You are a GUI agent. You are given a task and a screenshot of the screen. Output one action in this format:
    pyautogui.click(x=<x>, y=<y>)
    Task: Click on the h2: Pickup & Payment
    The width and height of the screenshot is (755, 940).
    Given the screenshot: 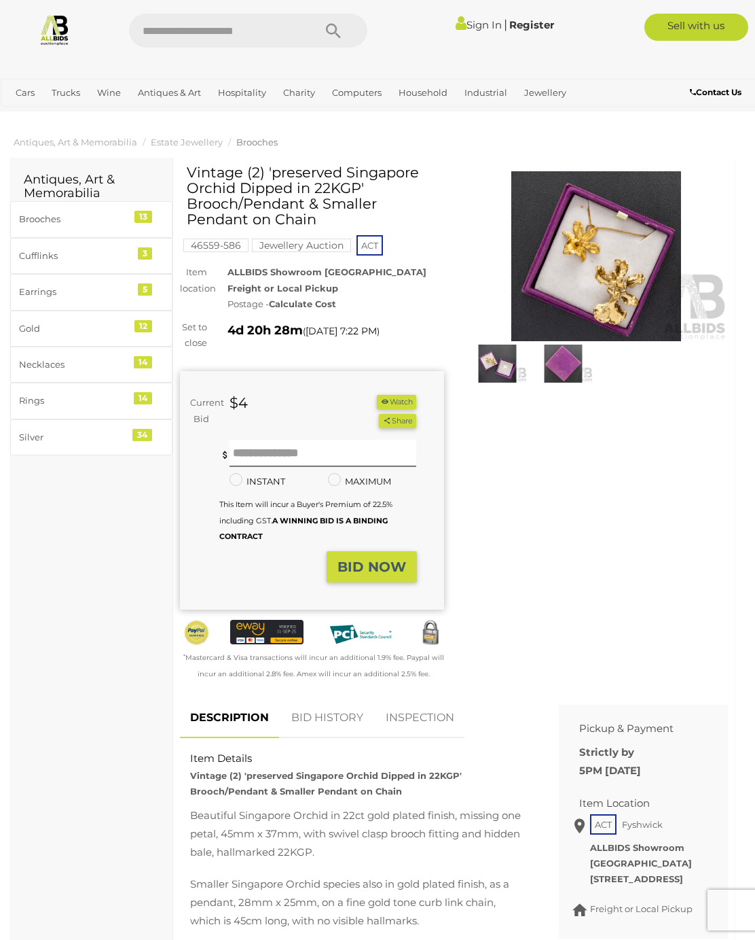 What is the action you would take?
    pyautogui.click(x=633, y=728)
    